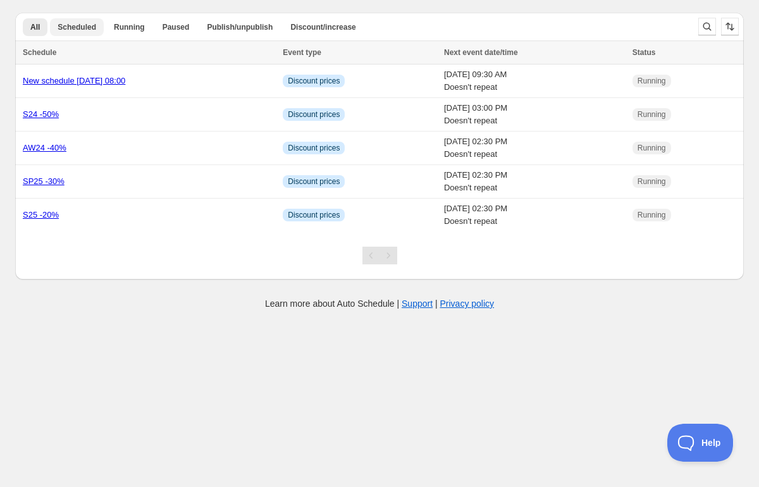 This screenshot has width=759, height=487. What do you see at coordinates (481, 53) in the screenshot?
I see `span: Next event date/time` at bounding box center [481, 53].